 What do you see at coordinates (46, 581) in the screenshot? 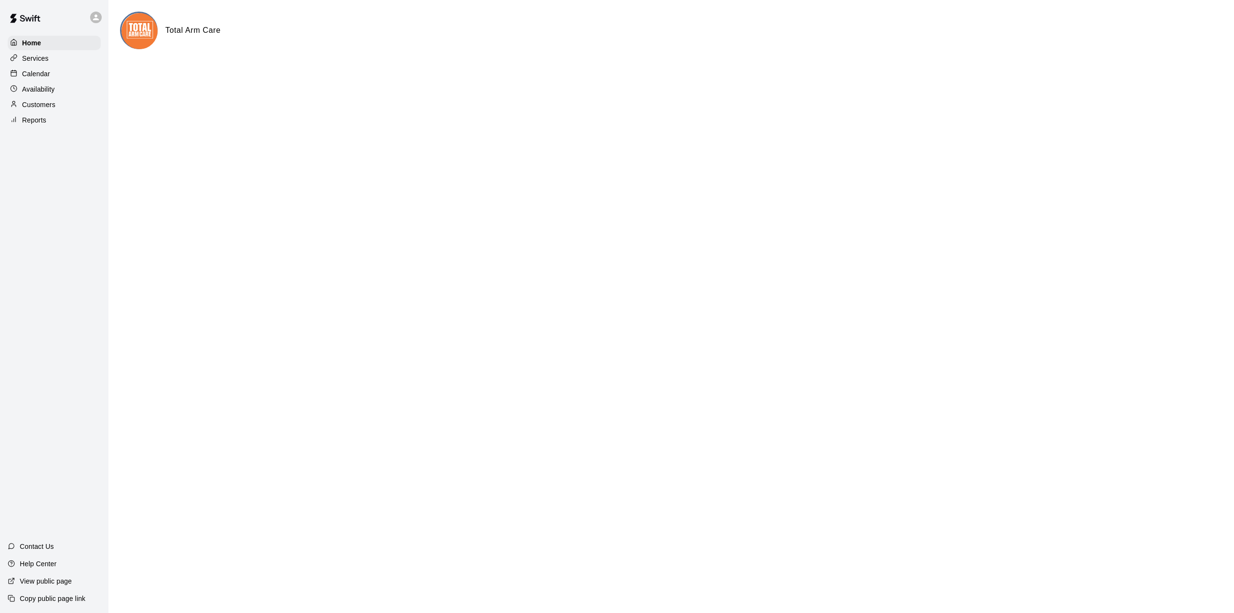
I see `p: View public page` at bounding box center [46, 581].